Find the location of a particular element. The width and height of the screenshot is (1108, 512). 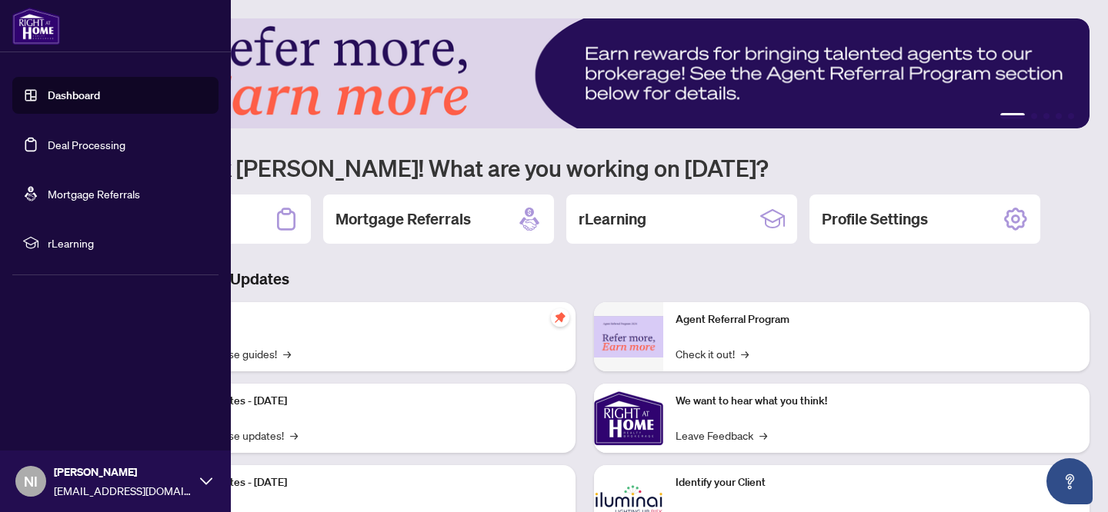

button: 2 is located at coordinates (1034, 116).